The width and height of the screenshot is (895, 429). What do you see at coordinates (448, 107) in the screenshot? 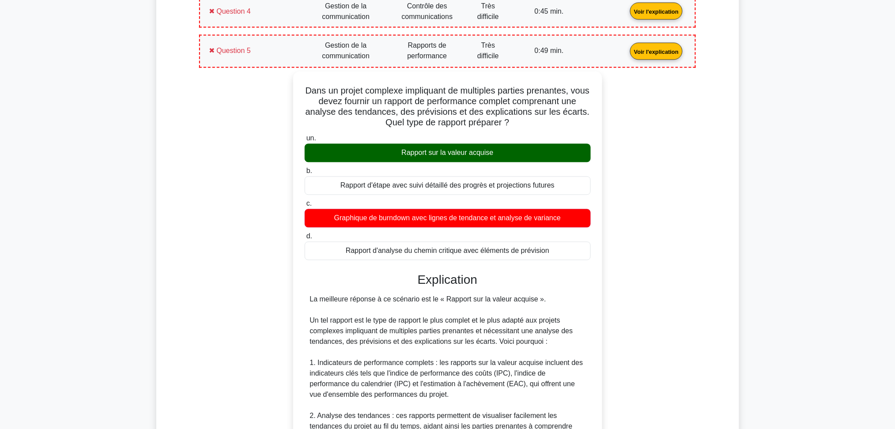
I see `font: Dans un projet complexe impliquant de multiples parties prenantes, vous devez fournir un rapport ...` at bounding box center [448, 107].